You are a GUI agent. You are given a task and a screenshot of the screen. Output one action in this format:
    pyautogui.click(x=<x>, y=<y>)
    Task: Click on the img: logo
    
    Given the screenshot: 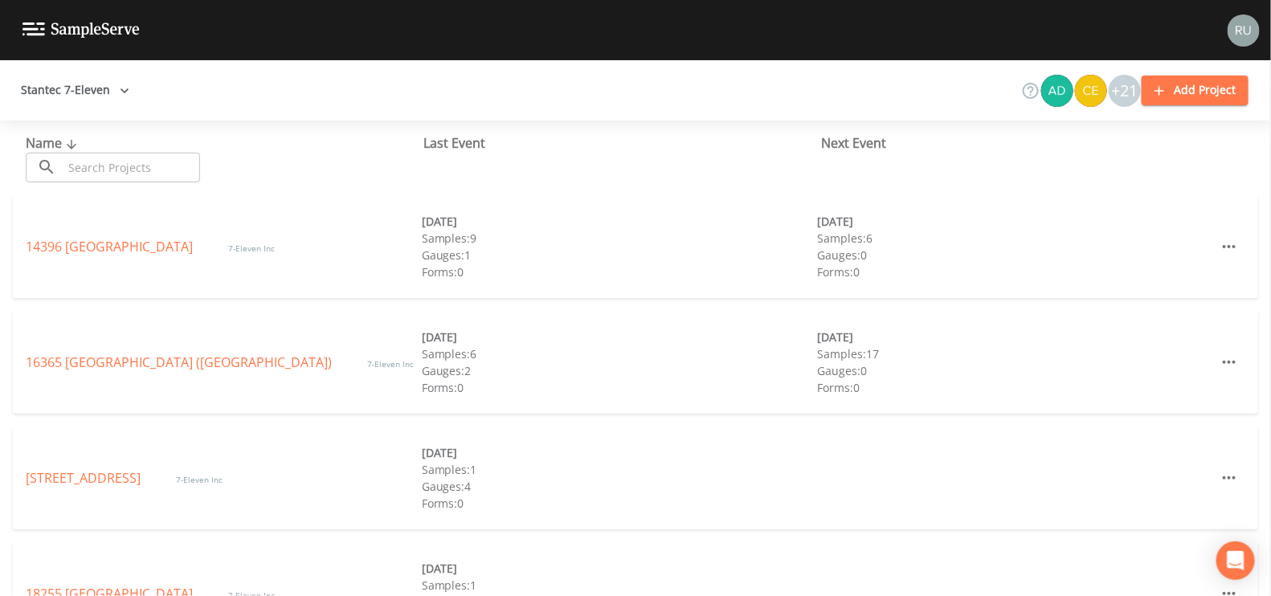 What is the action you would take?
    pyautogui.click(x=81, y=30)
    